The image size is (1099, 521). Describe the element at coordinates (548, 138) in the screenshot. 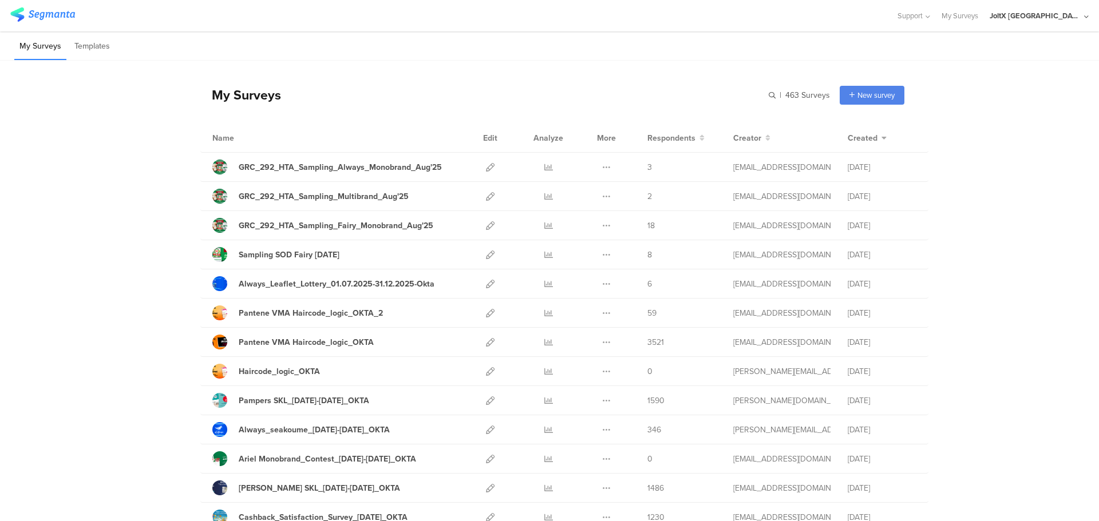

I see `div: Analyze` at that location.